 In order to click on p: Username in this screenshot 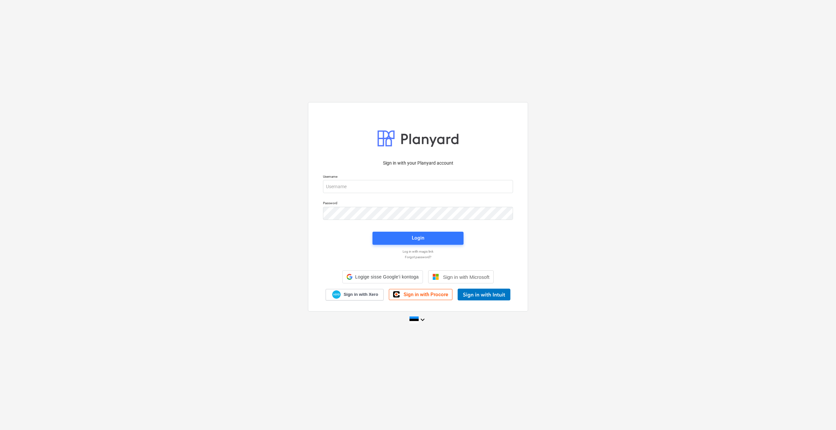, I will do `click(418, 177)`.